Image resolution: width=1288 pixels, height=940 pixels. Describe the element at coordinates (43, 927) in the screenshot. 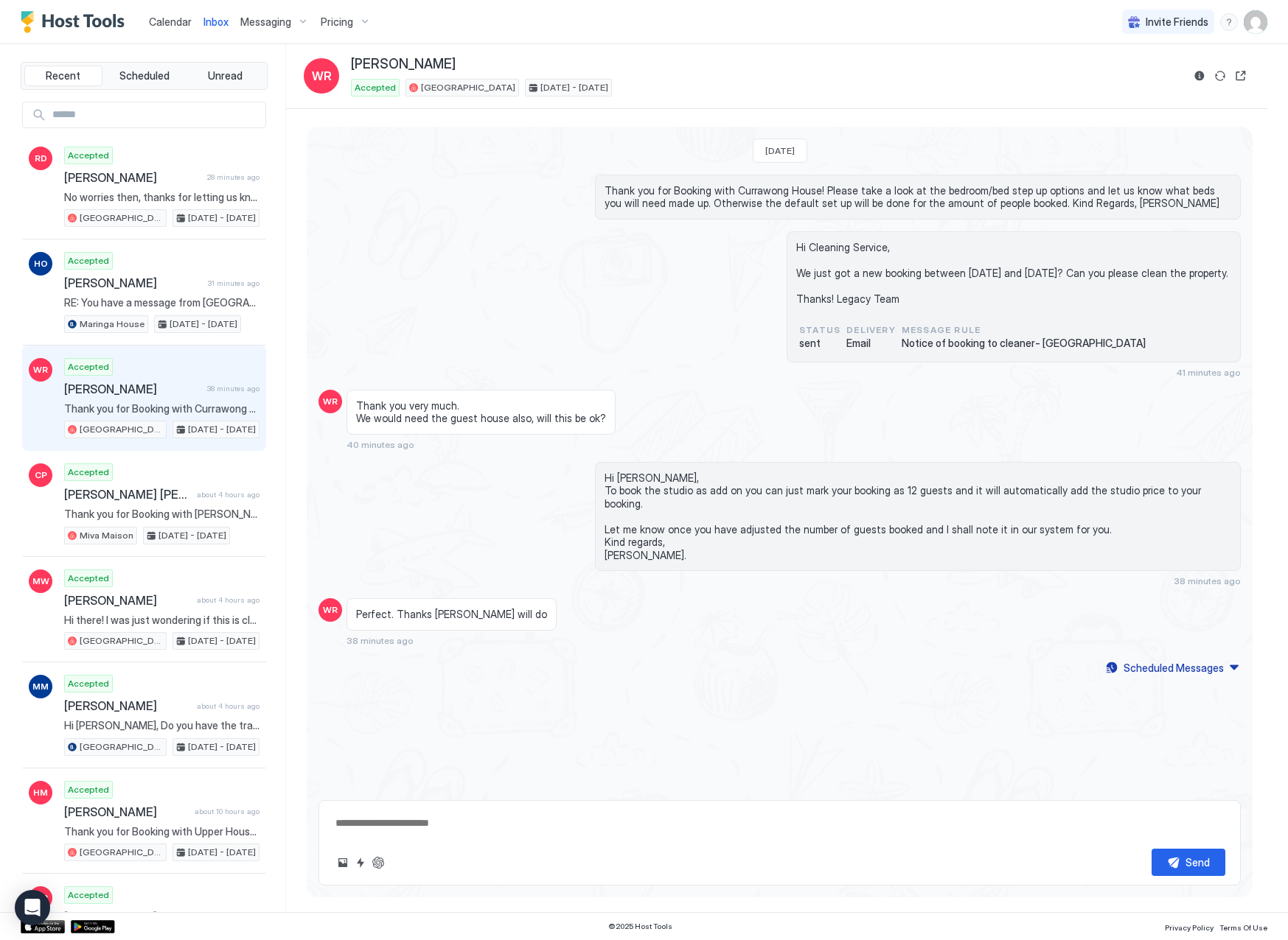

I see `div: App Store` at that location.